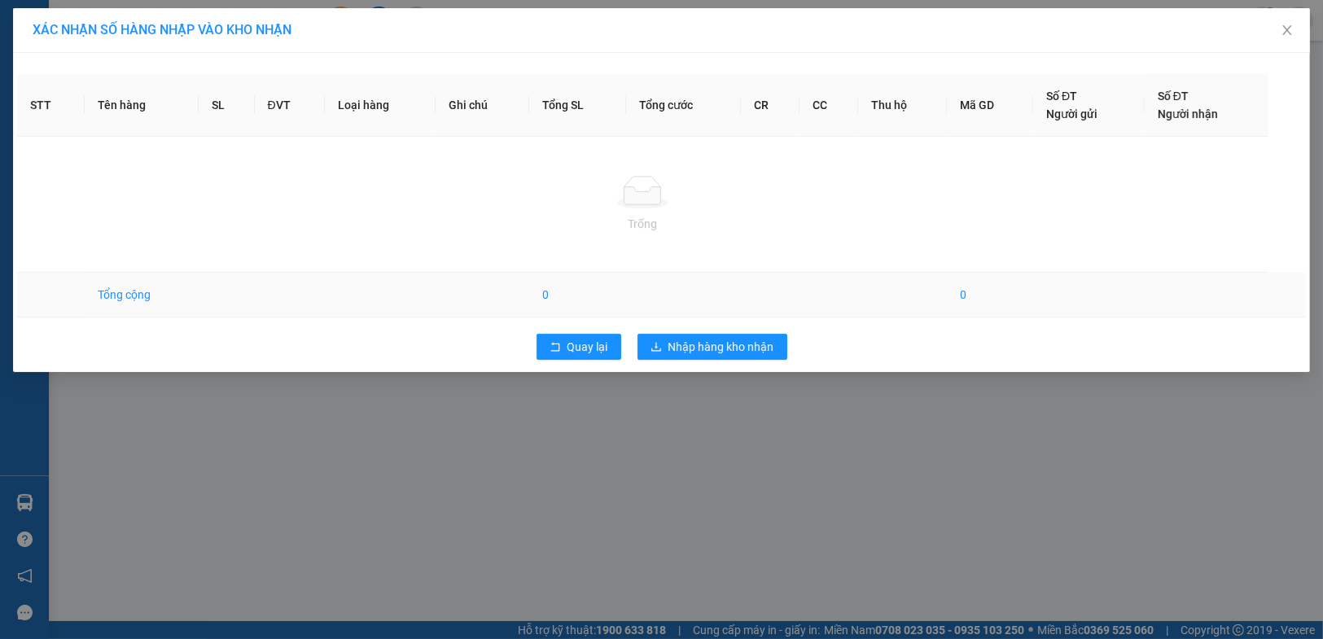 This screenshot has width=1323, height=639. I want to click on th: Ghi chú, so click(482, 105).